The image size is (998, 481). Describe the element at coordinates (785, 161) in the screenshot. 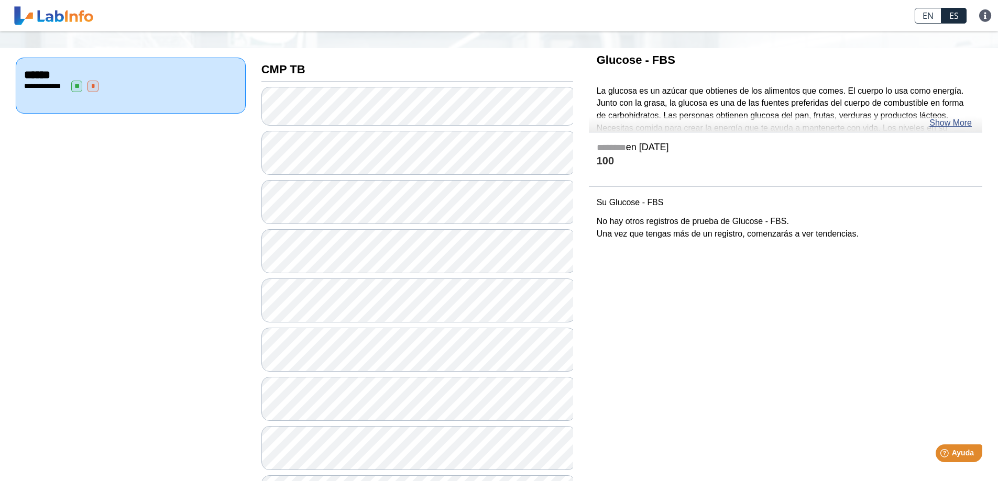

I see `h4: 100` at that location.